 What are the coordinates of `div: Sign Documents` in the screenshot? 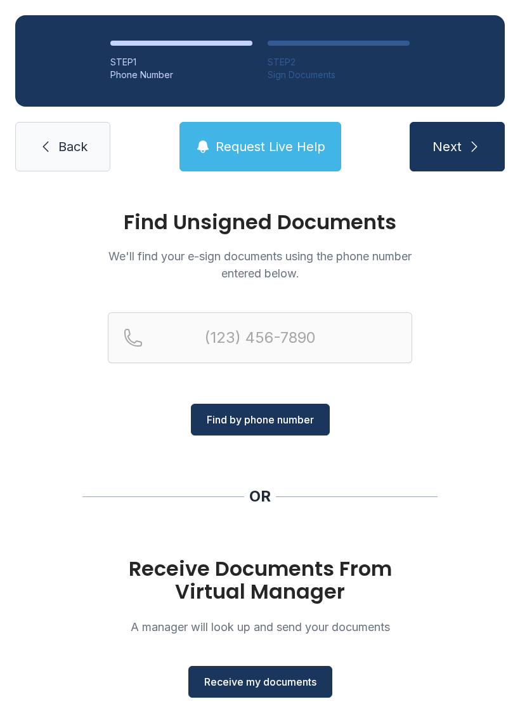 It's located at (339, 75).